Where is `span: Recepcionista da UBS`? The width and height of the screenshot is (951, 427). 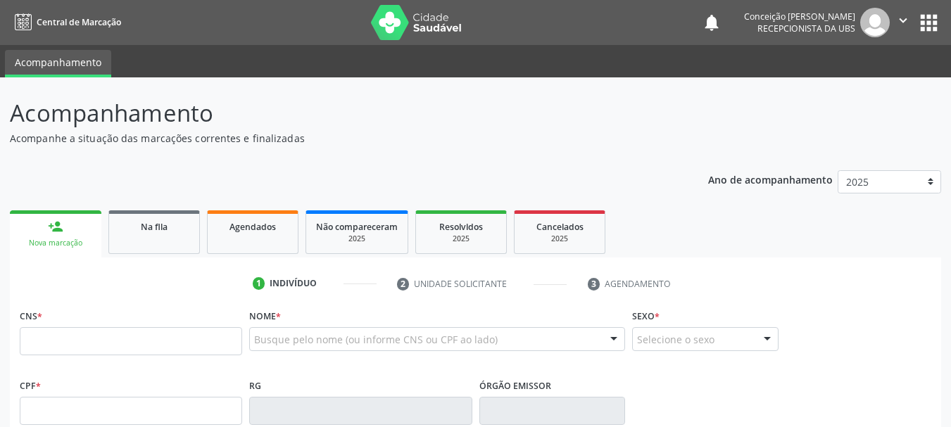
span: Recepcionista da UBS is located at coordinates (806, 28).